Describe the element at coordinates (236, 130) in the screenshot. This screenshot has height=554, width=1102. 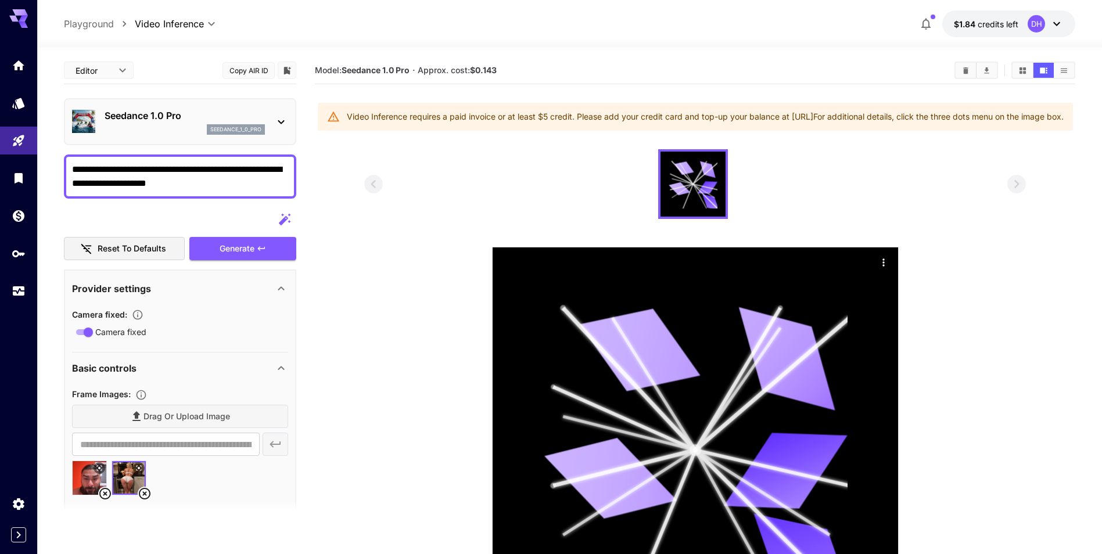
I see `p: seedance_1_0_pro` at that location.